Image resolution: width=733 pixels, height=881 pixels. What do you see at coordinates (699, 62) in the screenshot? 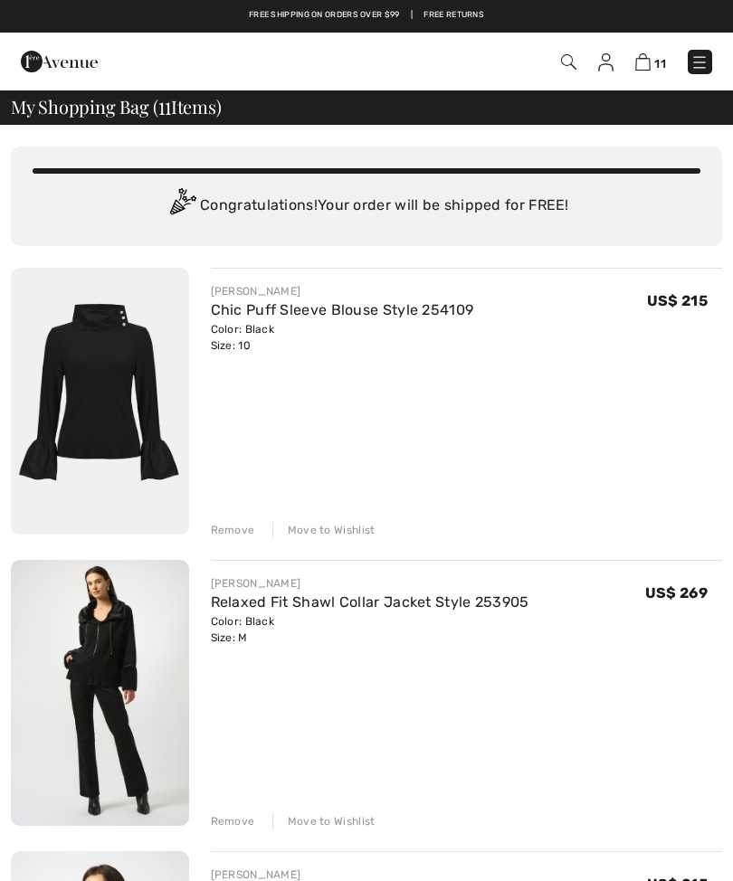
I see `img: Menu` at bounding box center [699, 62].